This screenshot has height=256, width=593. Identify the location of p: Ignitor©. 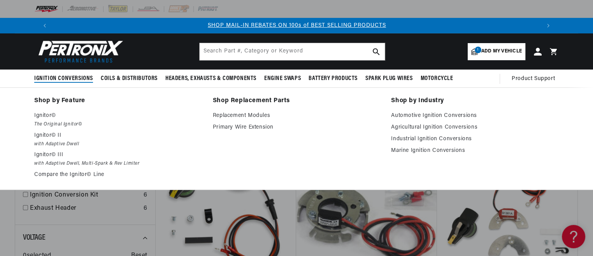
(118, 116).